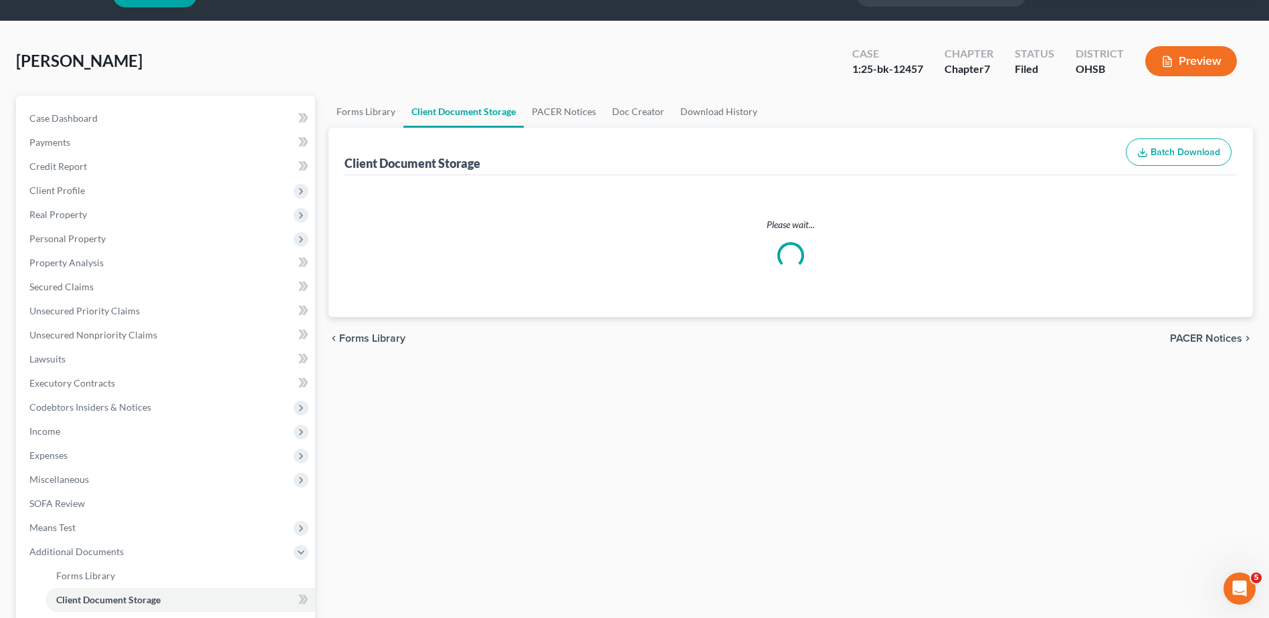  I want to click on a: Download History, so click(718, 112).